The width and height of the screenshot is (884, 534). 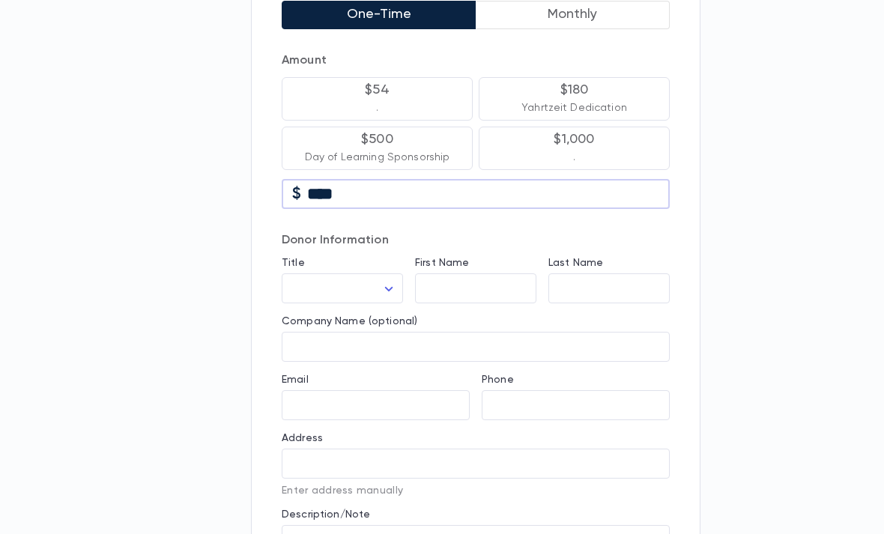 I want to click on p: Day of Learning Sponsorship, so click(x=378, y=157).